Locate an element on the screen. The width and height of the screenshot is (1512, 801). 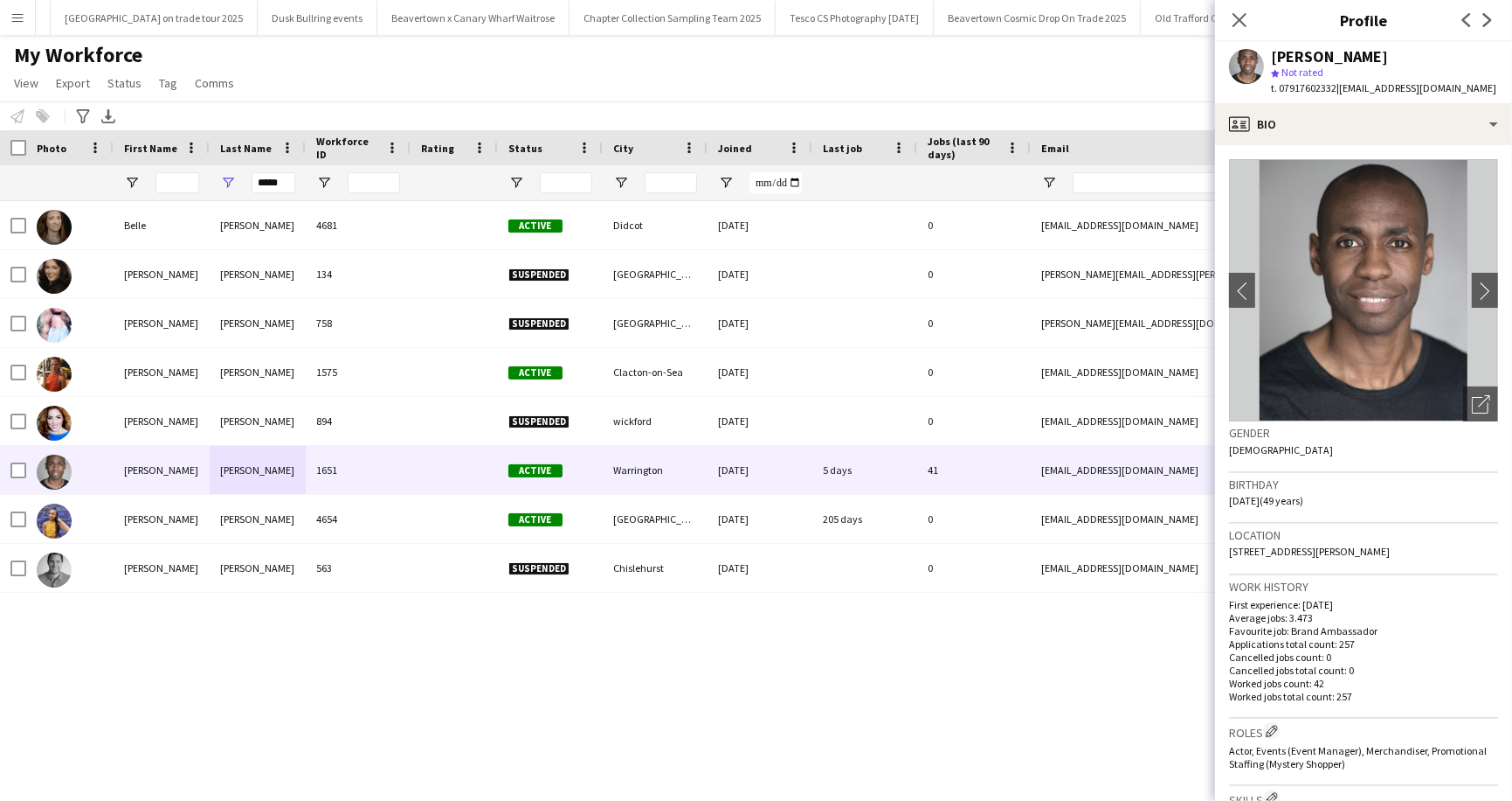
input: Last Name Filter Input is located at coordinates (273, 183).